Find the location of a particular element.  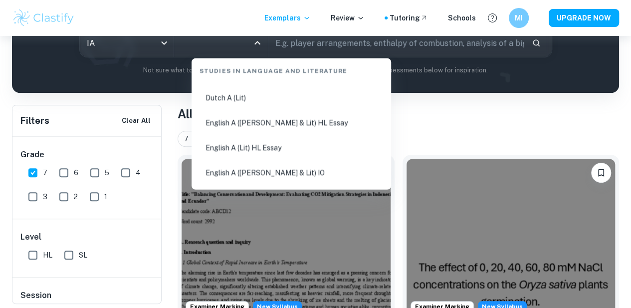

button: Search is located at coordinates (536, 43).